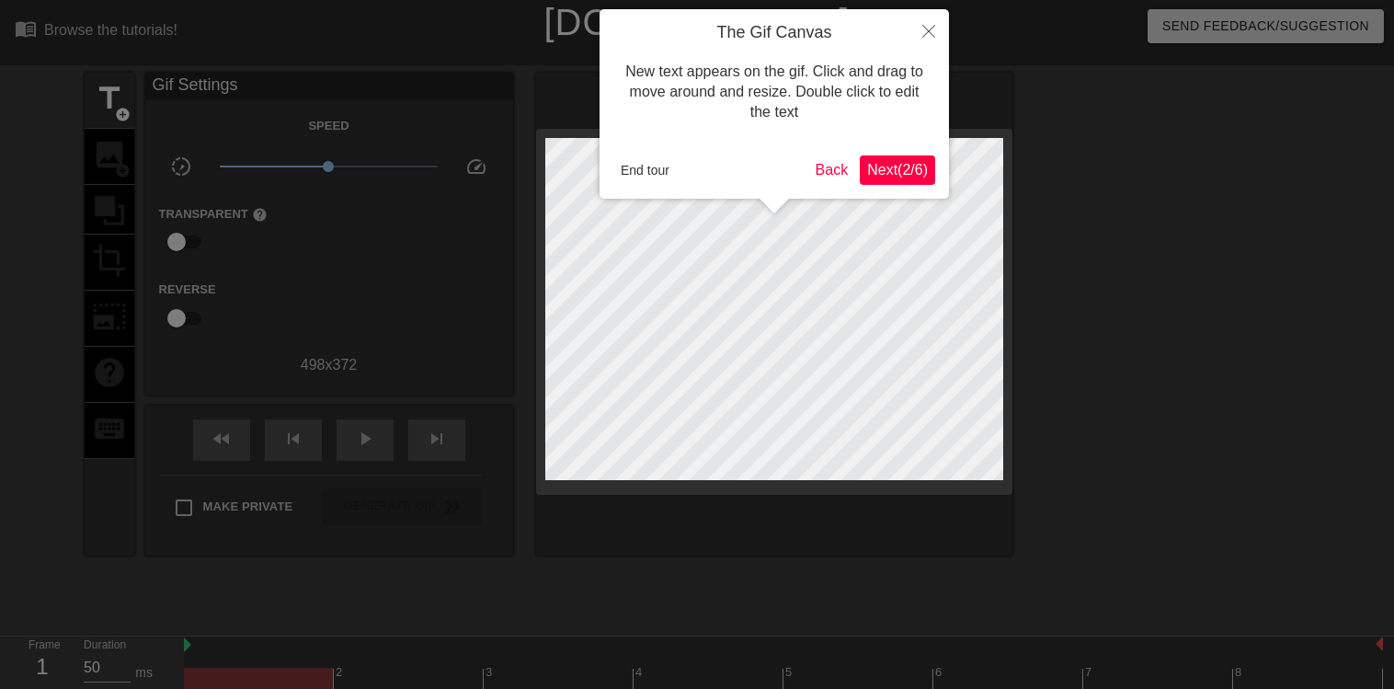 The height and width of the screenshot is (689, 1394). I want to click on h4: The Gif Canvas, so click(774, 33).